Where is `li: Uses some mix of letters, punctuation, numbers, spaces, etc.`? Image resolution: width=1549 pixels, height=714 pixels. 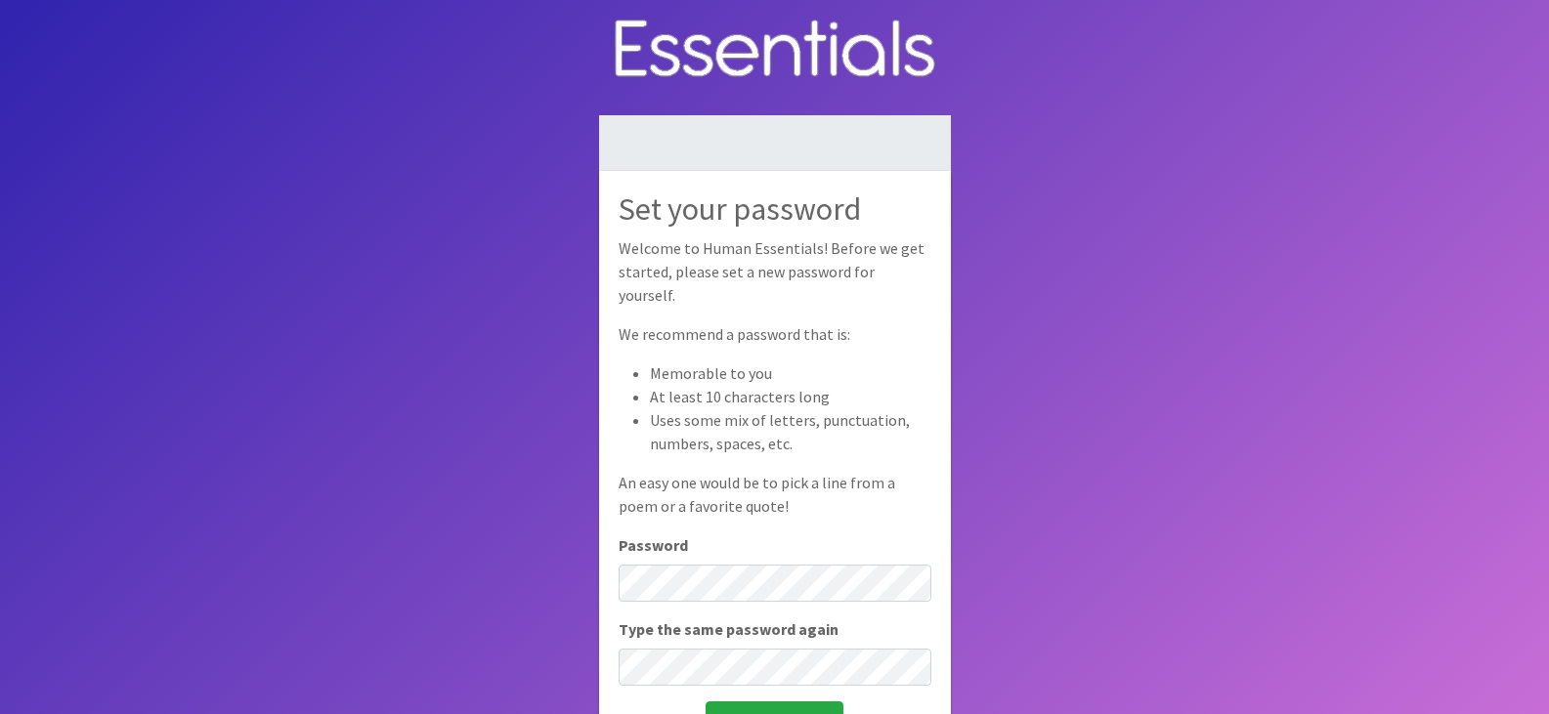
li: Uses some mix of letters, punctuation, numbers, spaces, etc. is located at coordinates (790, 432).